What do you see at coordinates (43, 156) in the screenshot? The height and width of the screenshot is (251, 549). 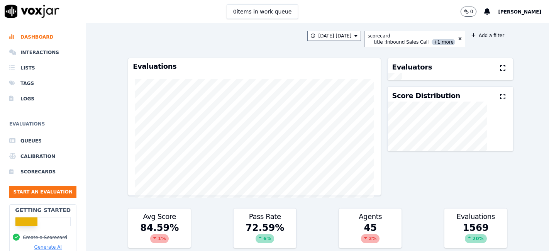 I see `li: Calibration` at bounding box center [43, 156].